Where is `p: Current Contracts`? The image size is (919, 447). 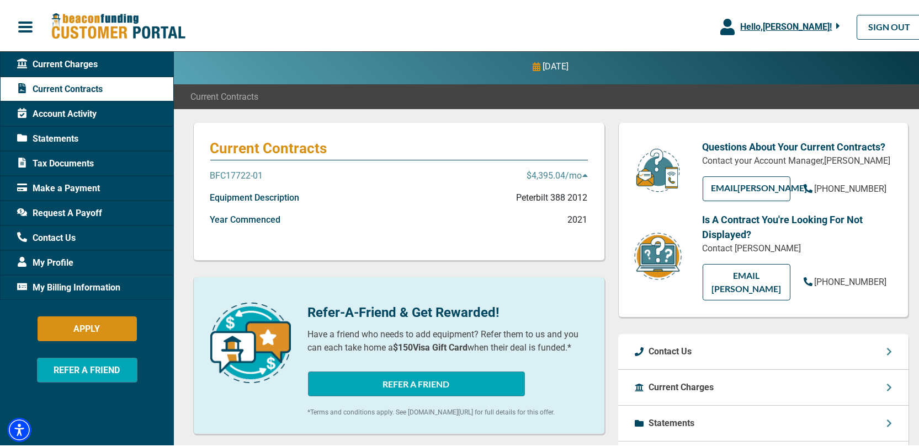
p: Current Contracts is located at coordinates (399, 146).